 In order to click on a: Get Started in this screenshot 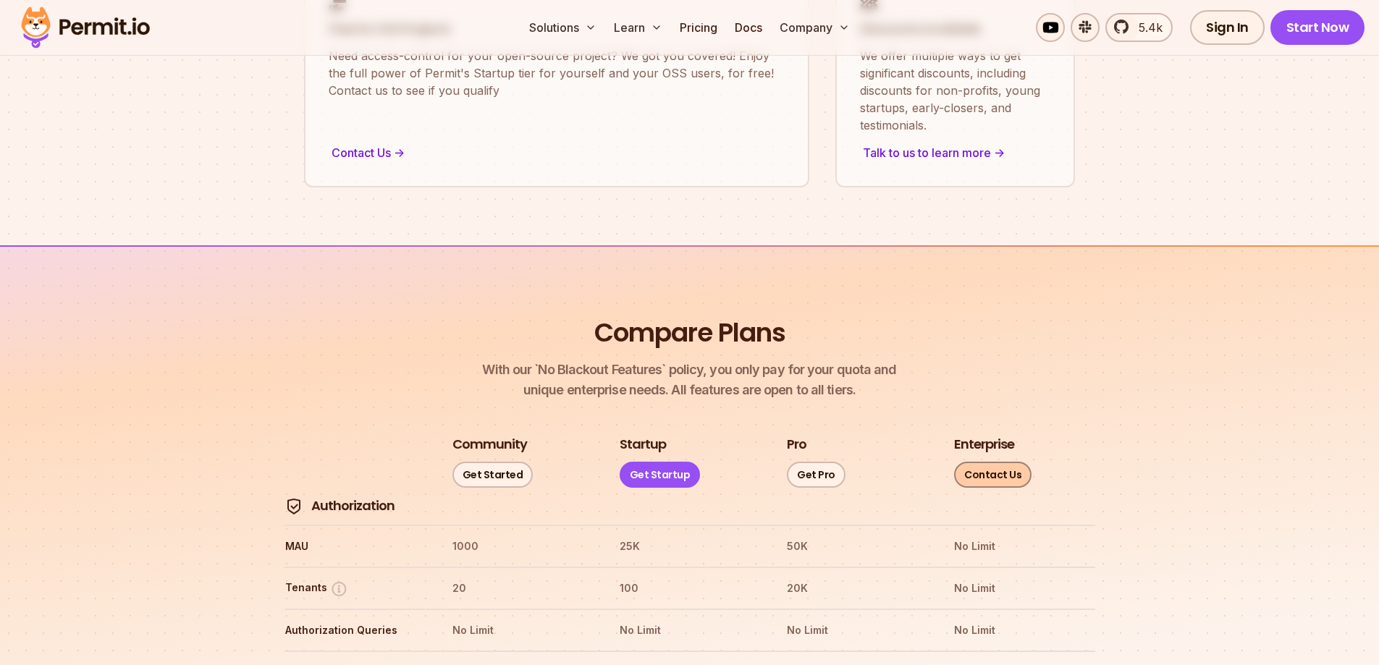, I will do `click(493, 475)`.